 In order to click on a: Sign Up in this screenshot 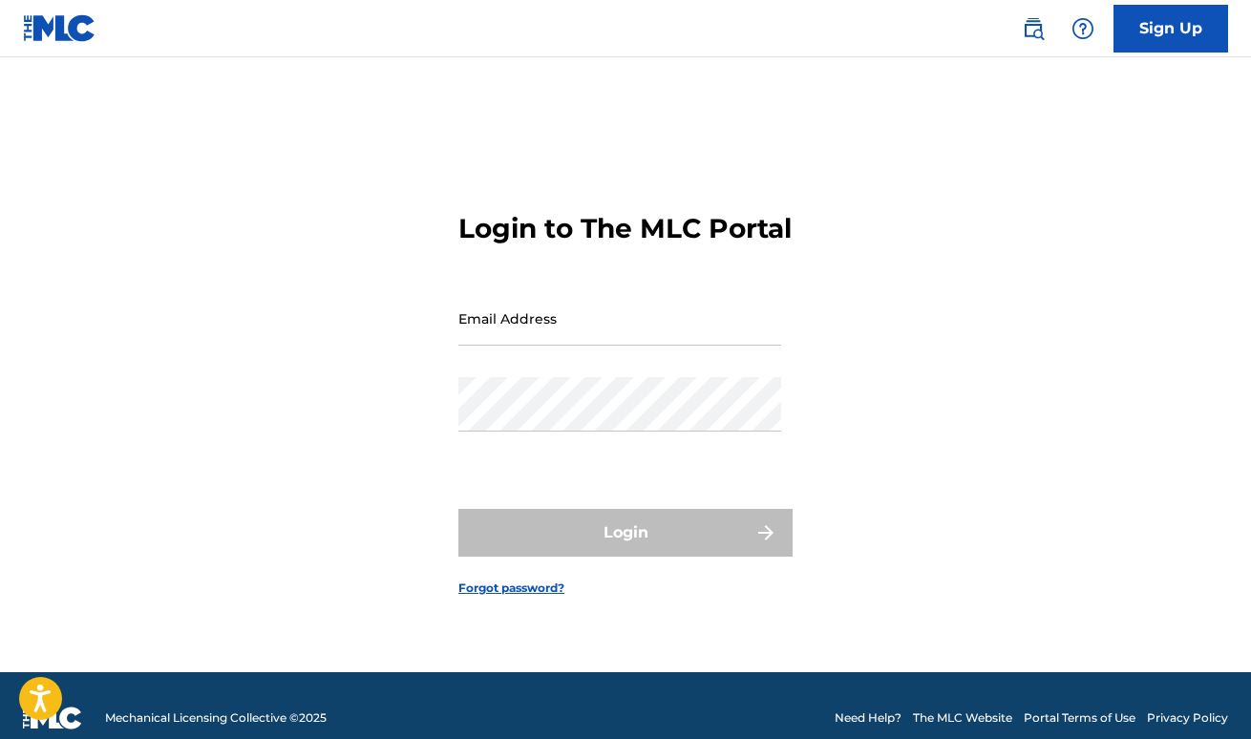, I will do `click(1171, 29)`.